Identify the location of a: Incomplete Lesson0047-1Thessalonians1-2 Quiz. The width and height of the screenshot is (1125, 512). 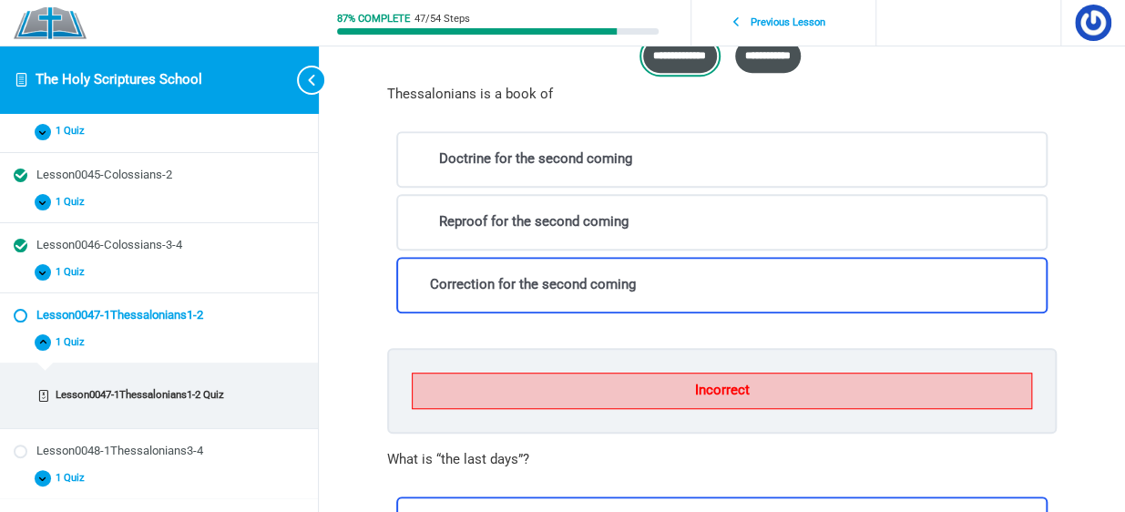
(159, 395).